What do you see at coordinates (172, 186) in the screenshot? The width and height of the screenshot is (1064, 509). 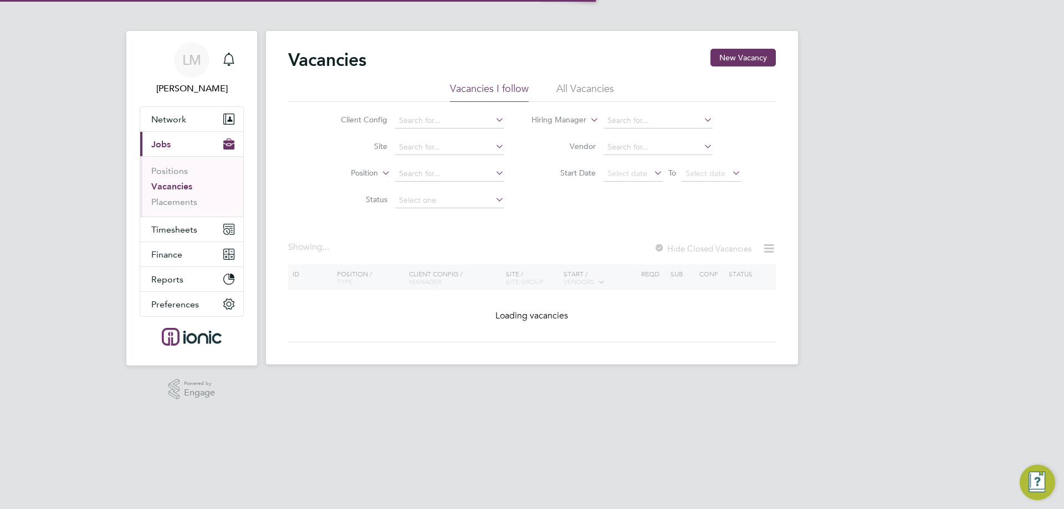 I see `a: Vacancies` at bounding box center [172, 186].